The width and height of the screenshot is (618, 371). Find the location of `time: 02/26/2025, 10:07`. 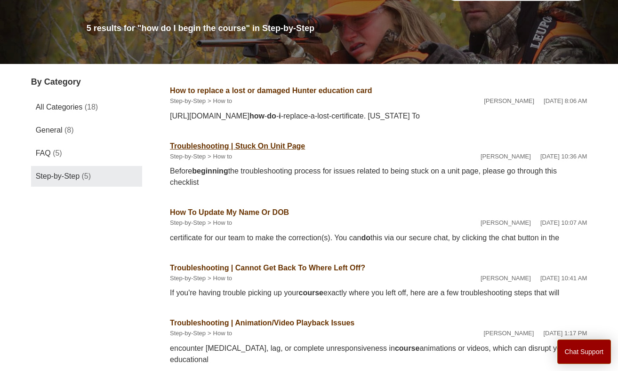

time: 02/26/2025, 10:07 is located at coordinates (563, 223).